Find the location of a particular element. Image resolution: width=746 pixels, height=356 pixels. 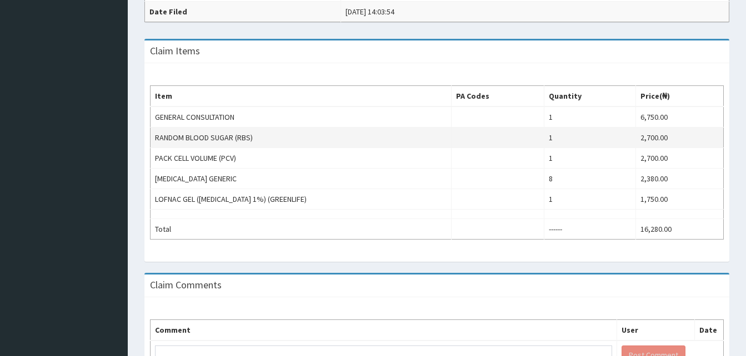

td: PACK CELL VOLUME (PCV) is located at coordinates (301, 158).